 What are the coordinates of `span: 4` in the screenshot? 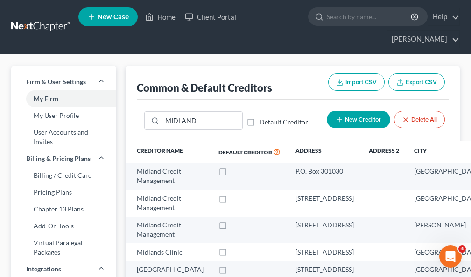 It's located at (462, 249).